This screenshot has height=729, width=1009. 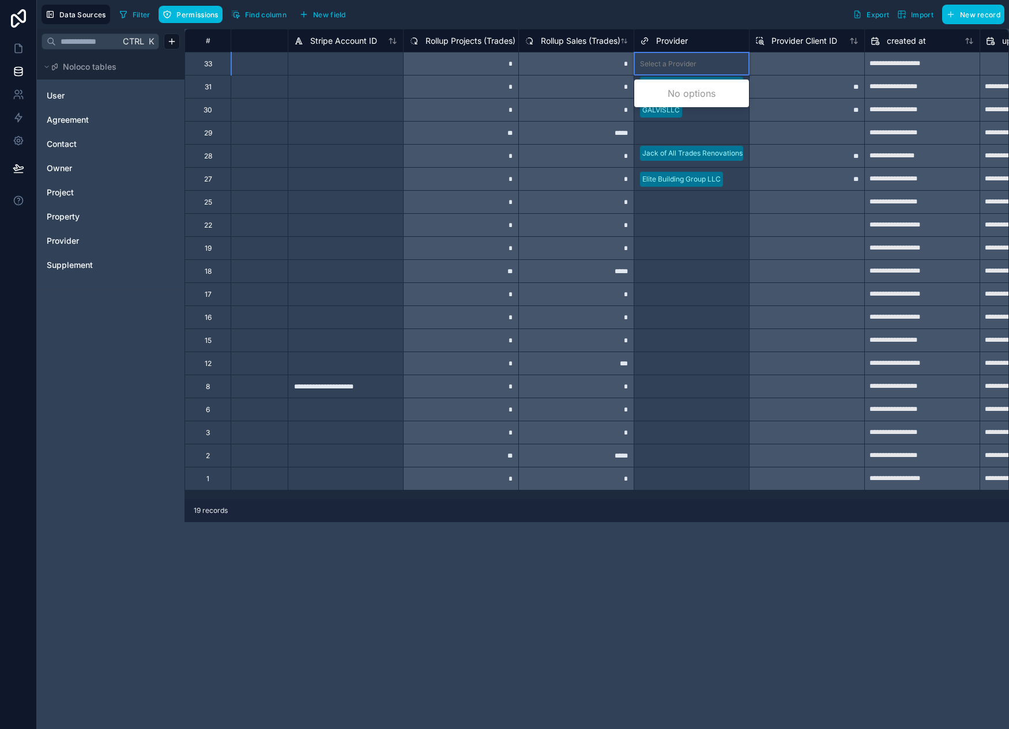 I want to click on div: Elite Building Group LLC, so click(x=681, y=179).